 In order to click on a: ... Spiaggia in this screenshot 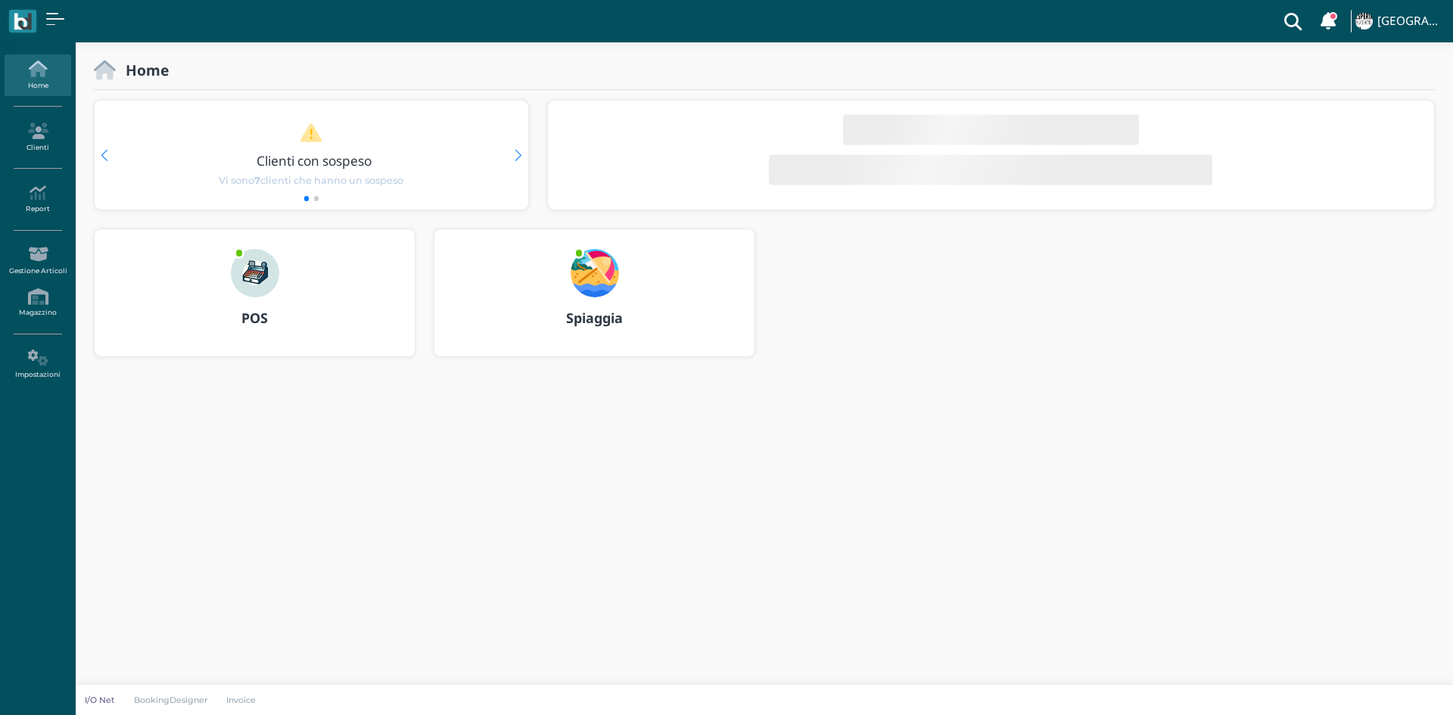, I will do `click(594, 302)`.